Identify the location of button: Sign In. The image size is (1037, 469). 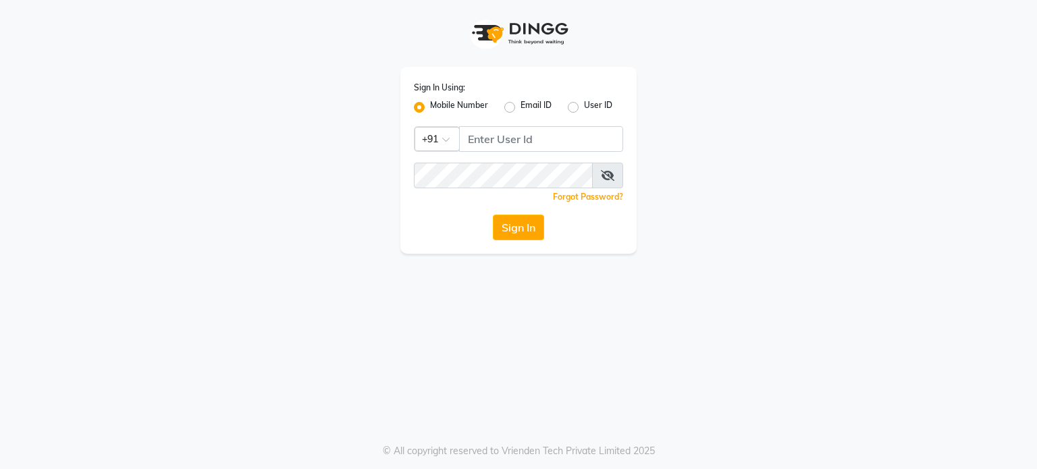
(518, 228).